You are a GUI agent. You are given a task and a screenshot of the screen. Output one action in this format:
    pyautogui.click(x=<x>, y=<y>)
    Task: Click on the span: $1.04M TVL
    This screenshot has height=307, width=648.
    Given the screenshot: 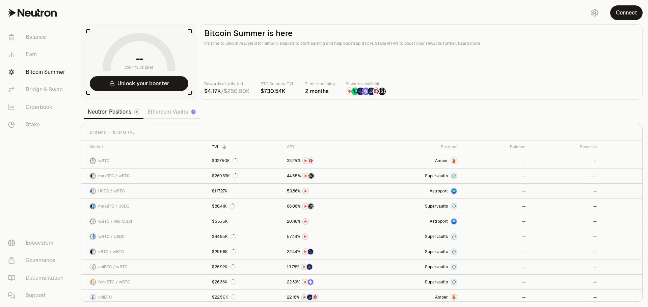 What is the action you would take?
    pyautogui.click(x=123, y=133)
    